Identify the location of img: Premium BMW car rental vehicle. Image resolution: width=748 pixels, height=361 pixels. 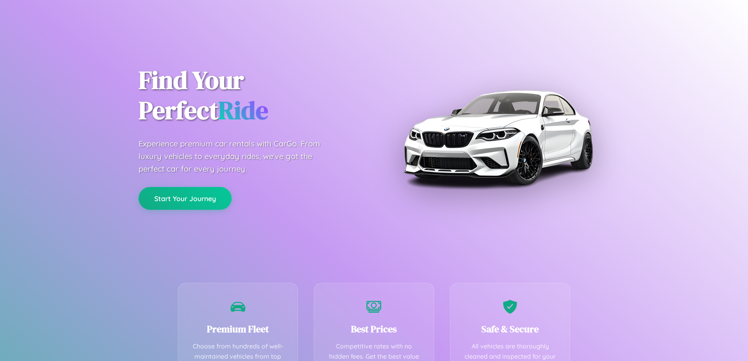
(498, 137).